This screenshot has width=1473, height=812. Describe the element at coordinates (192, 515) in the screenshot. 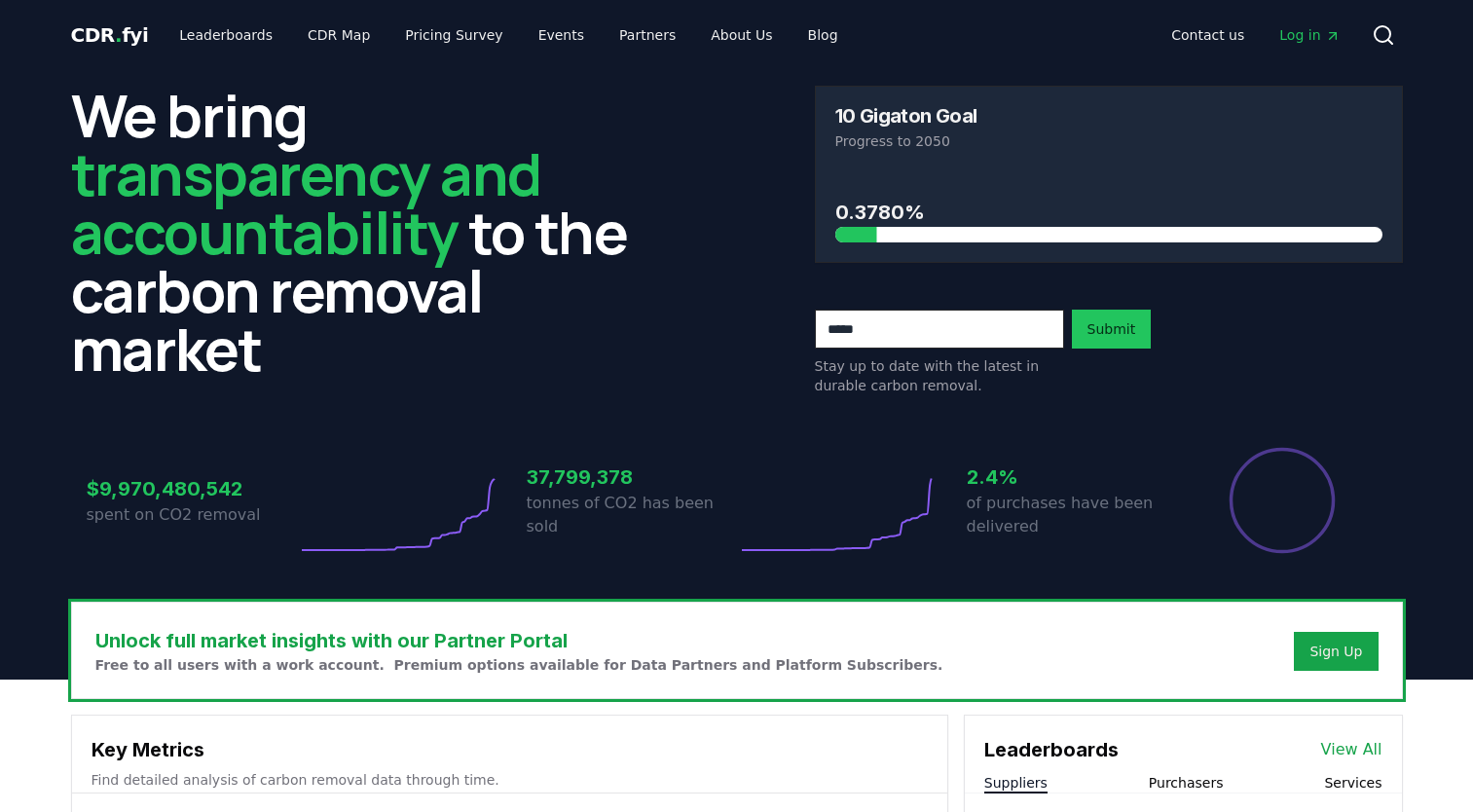

I see `p: spent on CO2 removal` at that location.